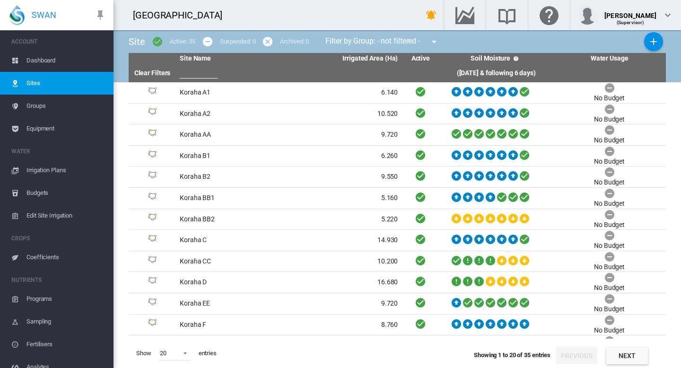  I want to click on md-icon: icon-checkbox-marked-circle, so click(158, 42).